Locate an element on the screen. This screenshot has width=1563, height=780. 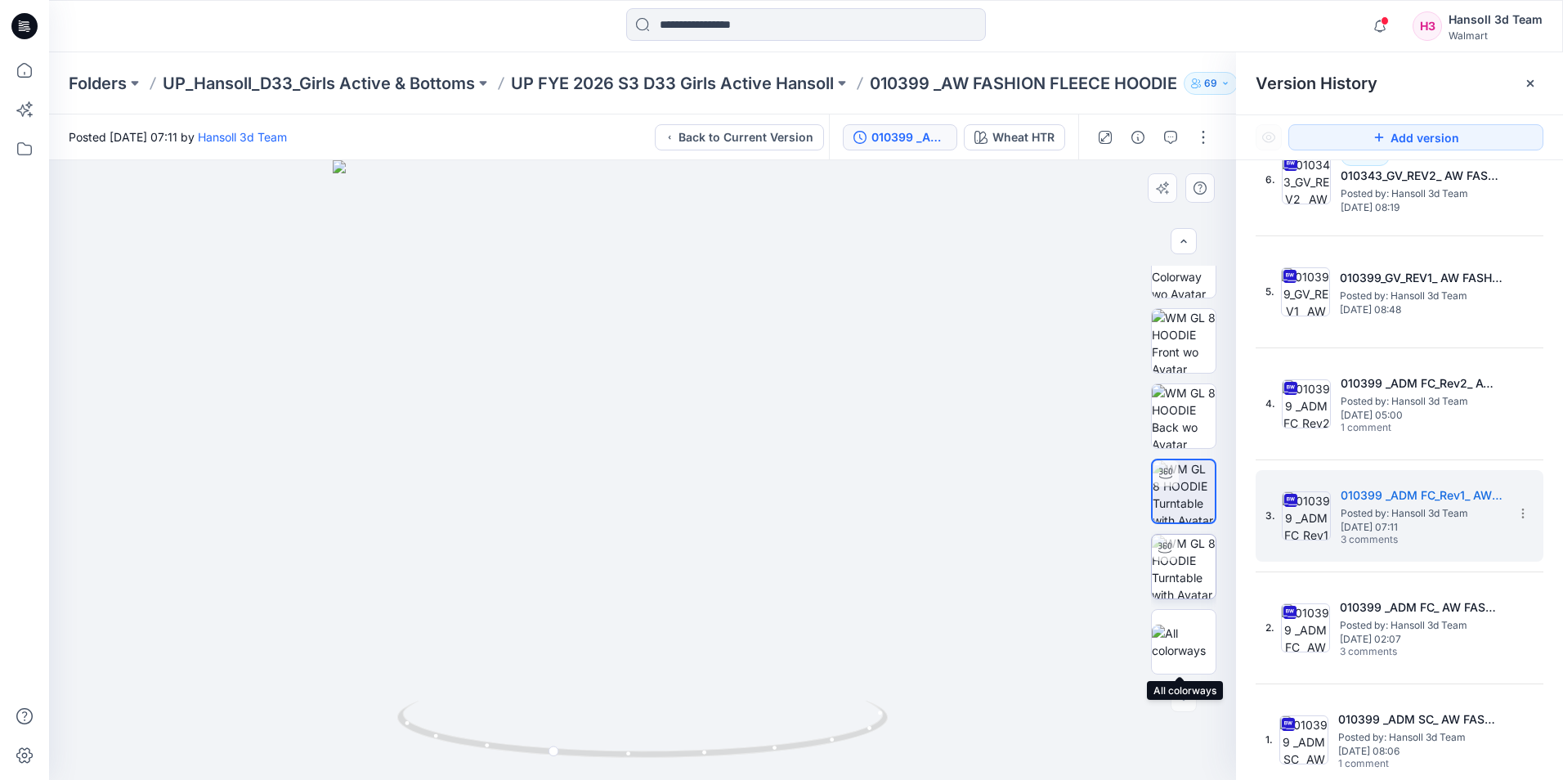
div: H3 is located at coordinates (1427, 26).